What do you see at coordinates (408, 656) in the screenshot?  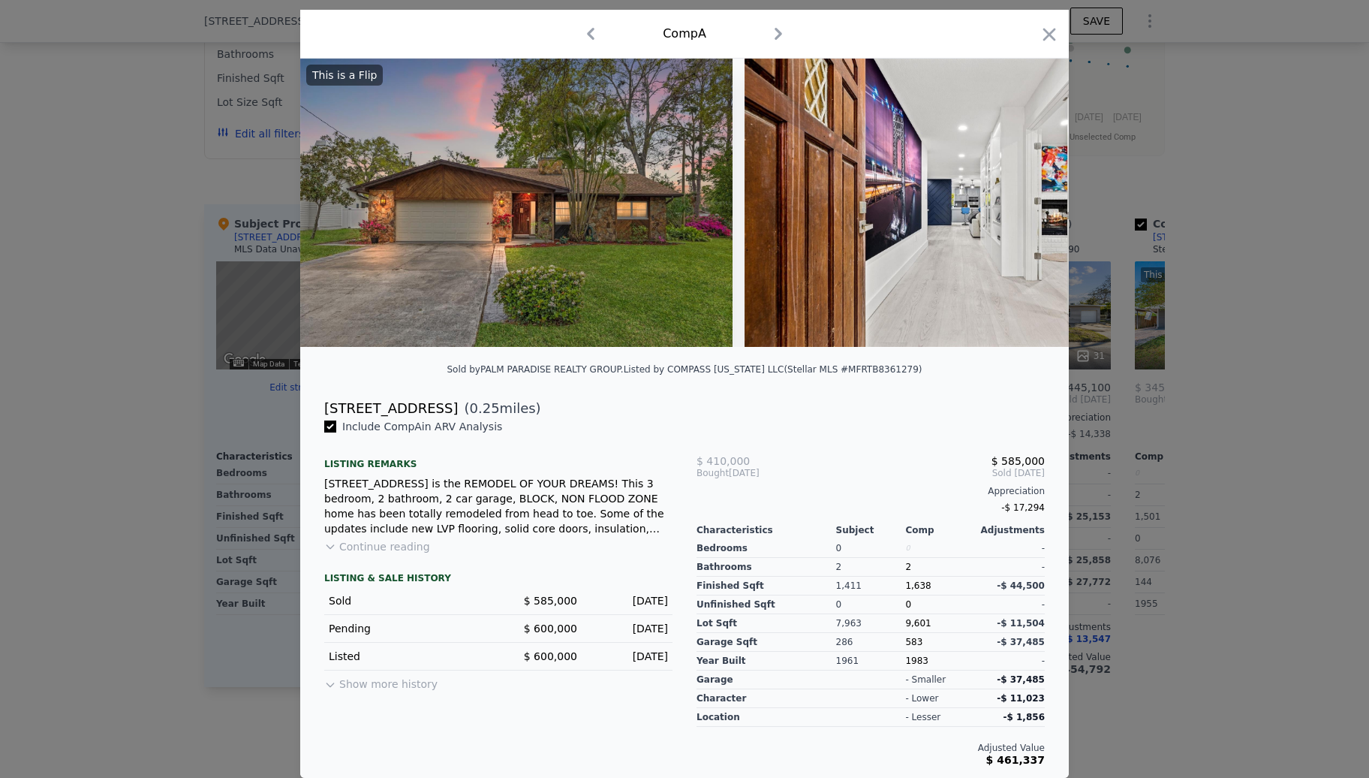 I see `div: Listed` at bounding box center [408, 656].